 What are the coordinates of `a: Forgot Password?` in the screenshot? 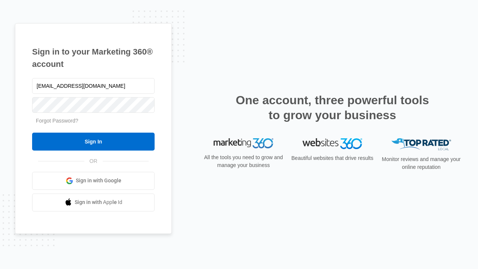 It's located at (57, 121).